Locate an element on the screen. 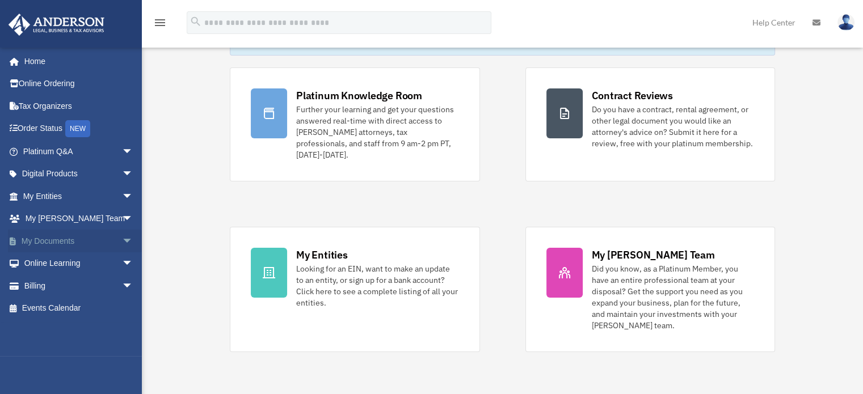 The height and width of the screenshot is (394, 863). i: search is located at coordinates (196, 22).